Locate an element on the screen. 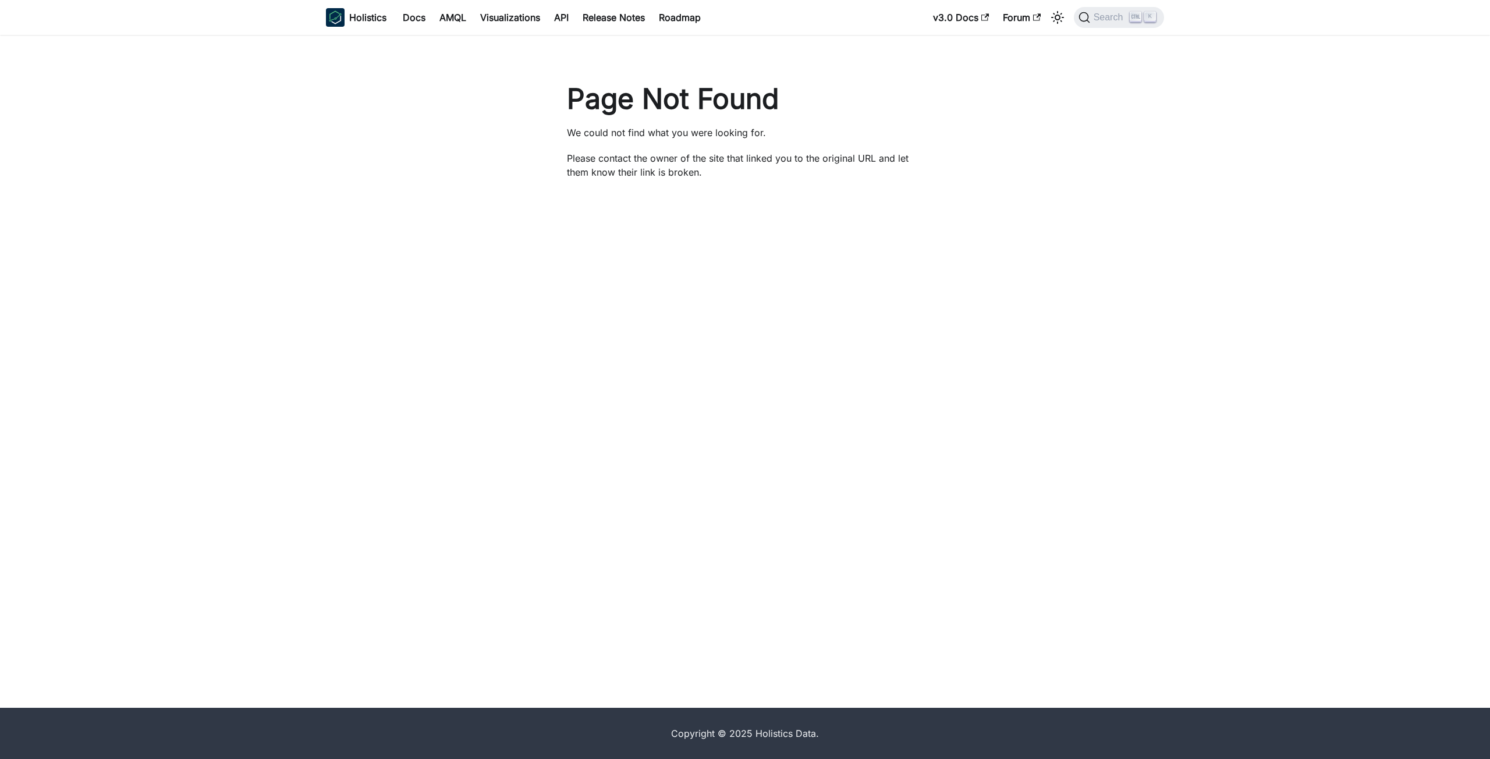 The width and height of the screenshot is (1490, 759). a: Forum is located at coordinates (1021, 17).